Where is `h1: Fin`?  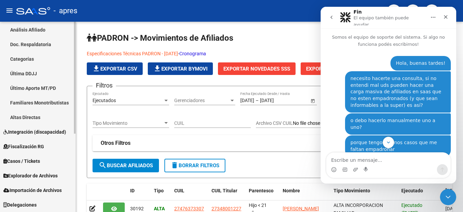
h1: Fin is located at coordinates (37, 5).